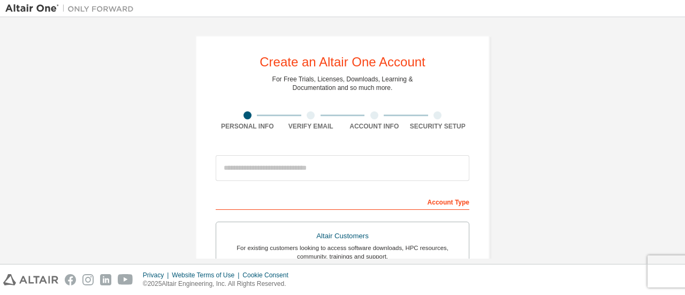  What do you see at coordinates (105, 279) in the screenshot?
I see `img: linkedin.svg` at bounding box center [105, 279].